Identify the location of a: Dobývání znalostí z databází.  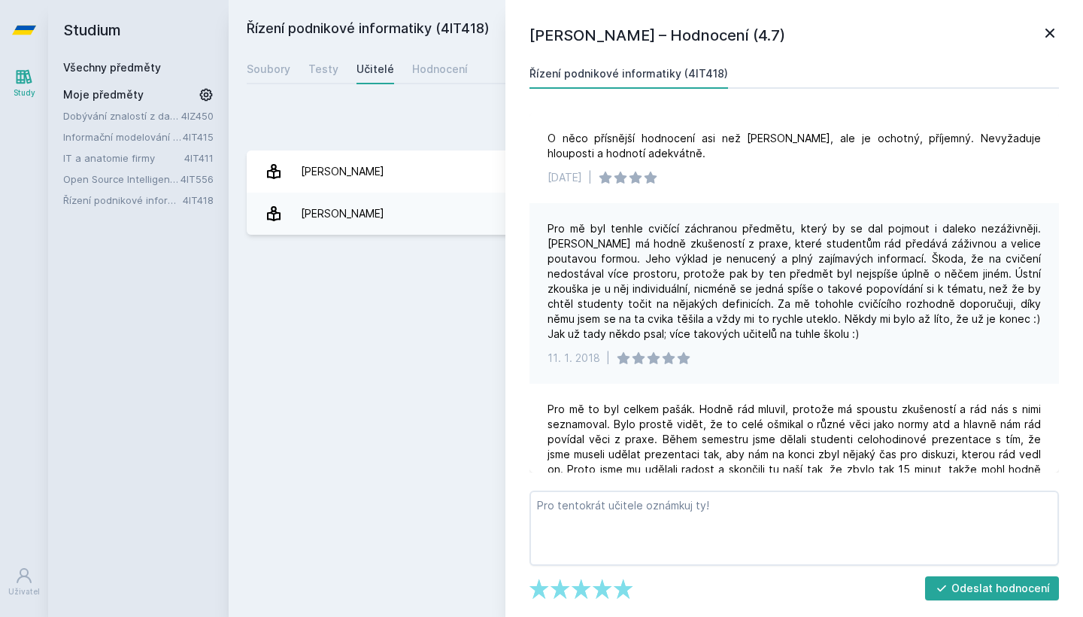
(122, 116).